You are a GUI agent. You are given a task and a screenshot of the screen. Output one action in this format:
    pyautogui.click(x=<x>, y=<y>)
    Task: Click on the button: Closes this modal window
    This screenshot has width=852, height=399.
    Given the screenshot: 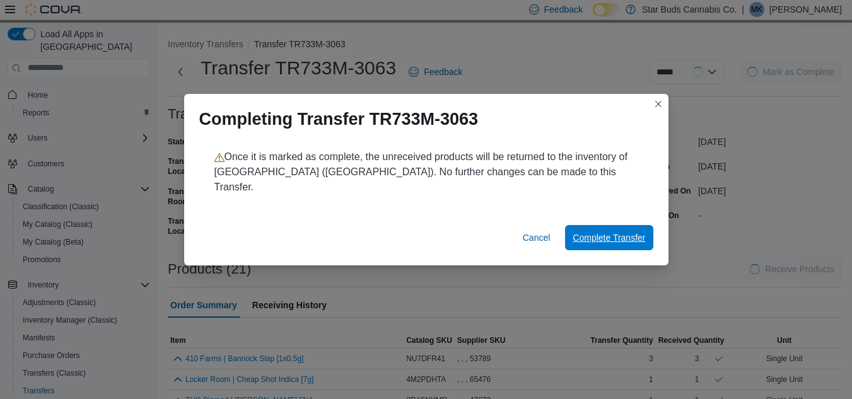 What is the action you would take?
    pyautogui.click(x=658, y=104)
    